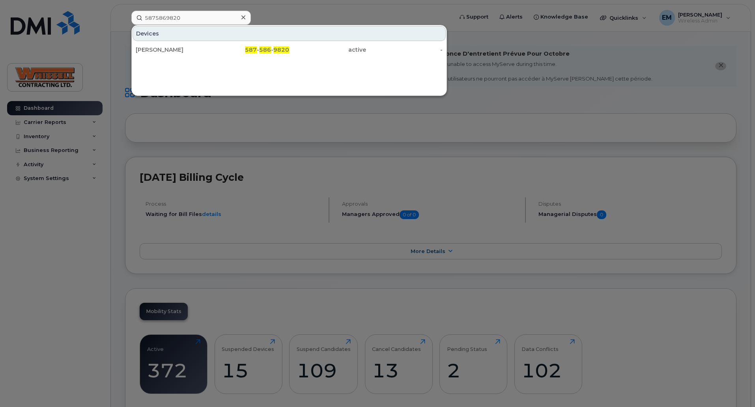  Describe the element at coordinates (265, 50) in the screenshot. I see `span: 586` at that location.